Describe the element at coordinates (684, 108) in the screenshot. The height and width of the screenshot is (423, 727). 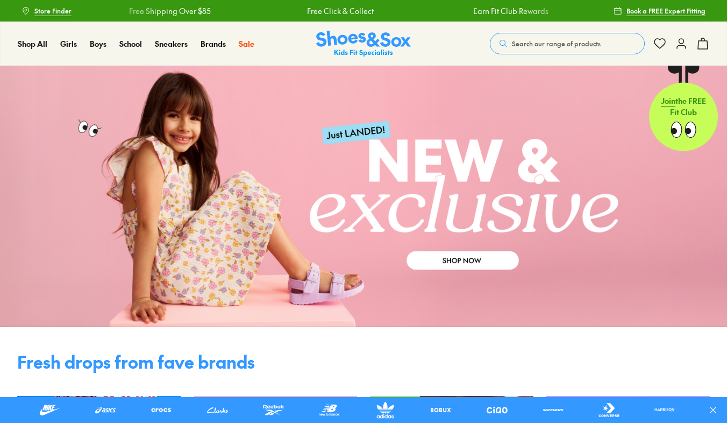
I see `a: Jointhe FREE Fit Club` at that location.